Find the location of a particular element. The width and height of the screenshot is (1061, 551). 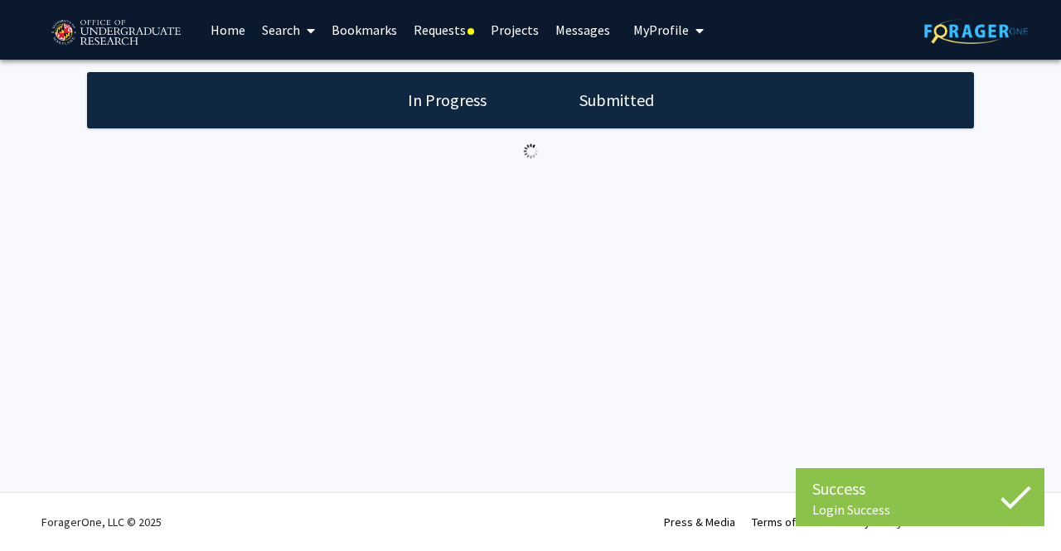

h1: Submitted is located at coordinates (617, 100).